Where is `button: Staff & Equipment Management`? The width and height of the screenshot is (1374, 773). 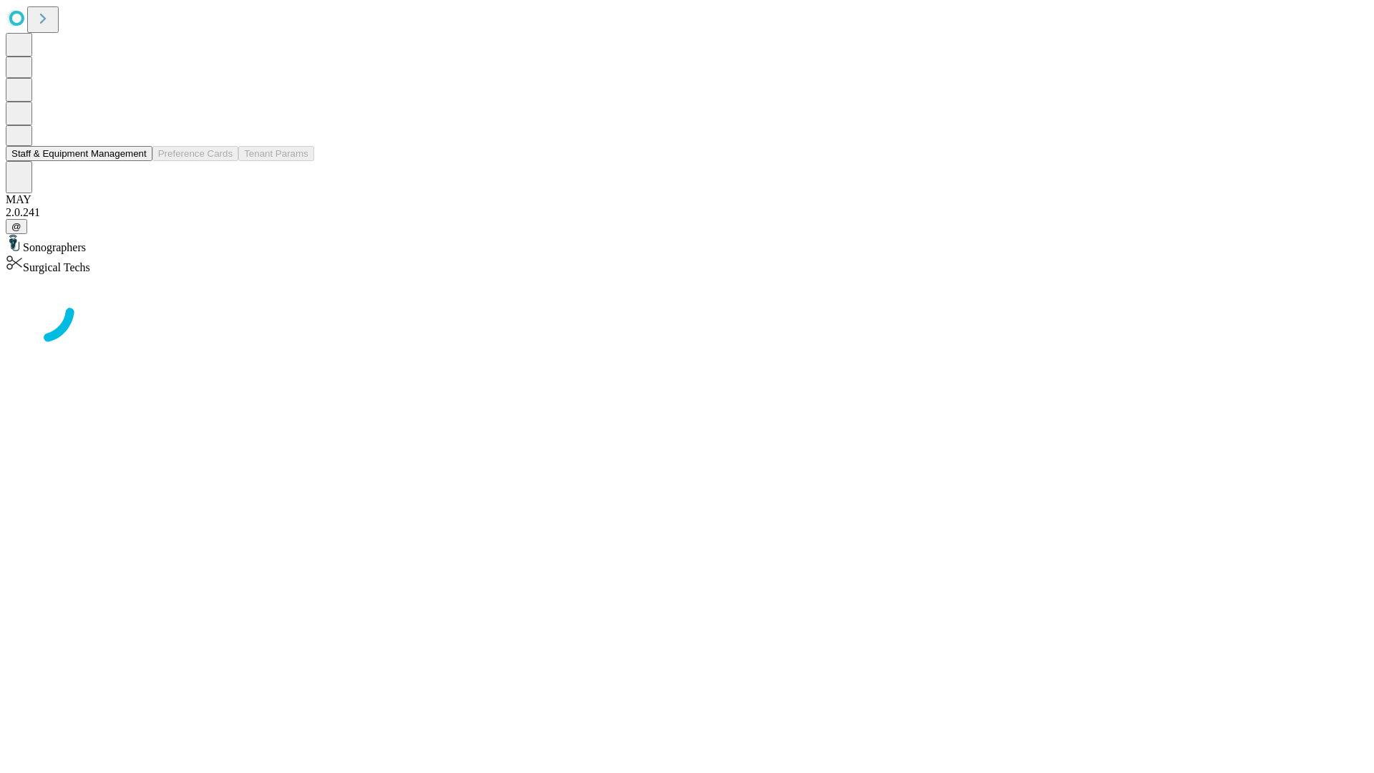 button: Staff & Equipment Management is located at coordinates (79, 153).